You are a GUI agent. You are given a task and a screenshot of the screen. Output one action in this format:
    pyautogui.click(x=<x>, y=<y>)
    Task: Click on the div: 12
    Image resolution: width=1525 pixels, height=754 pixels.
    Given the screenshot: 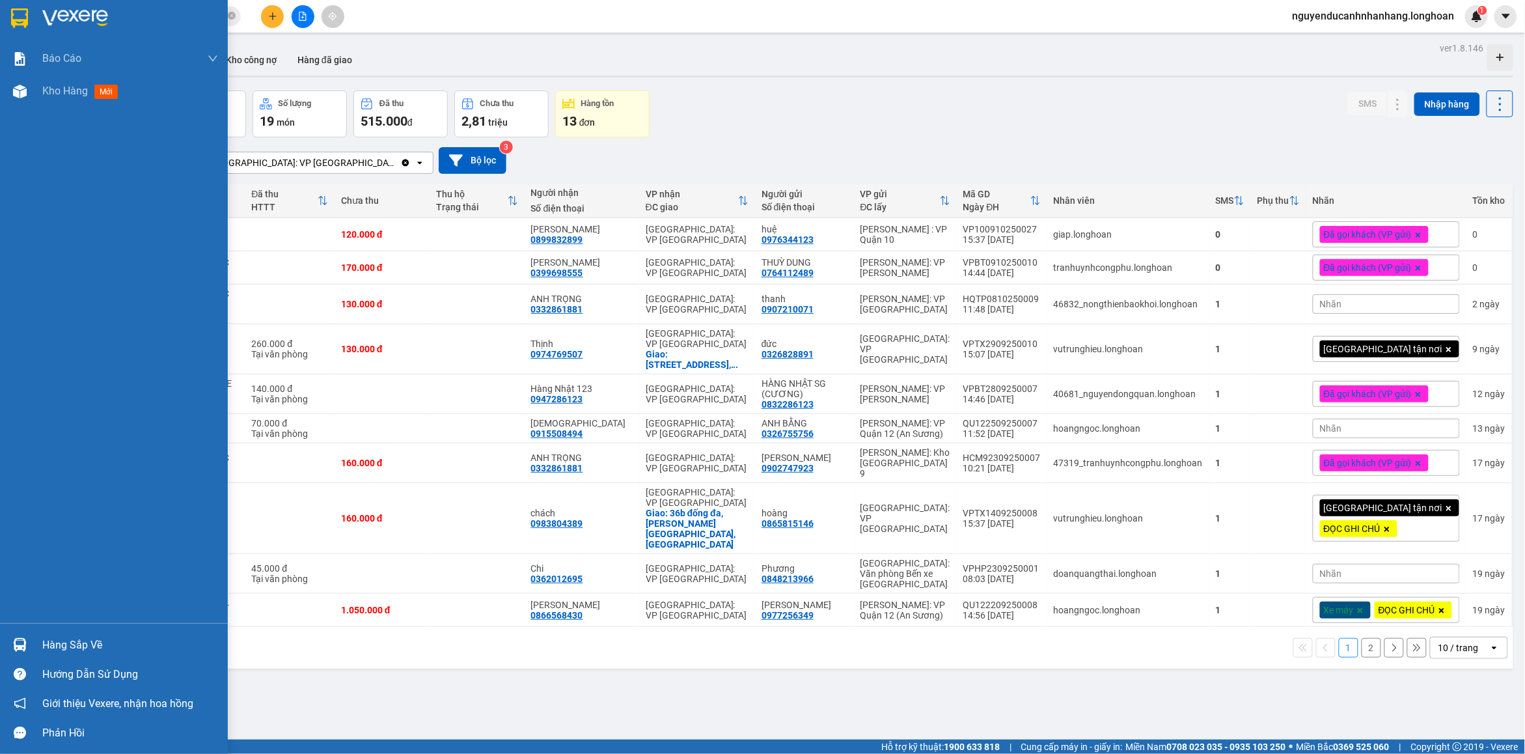 What is the action you would take?
    pyautogui.click(x=1490, y=394)
    